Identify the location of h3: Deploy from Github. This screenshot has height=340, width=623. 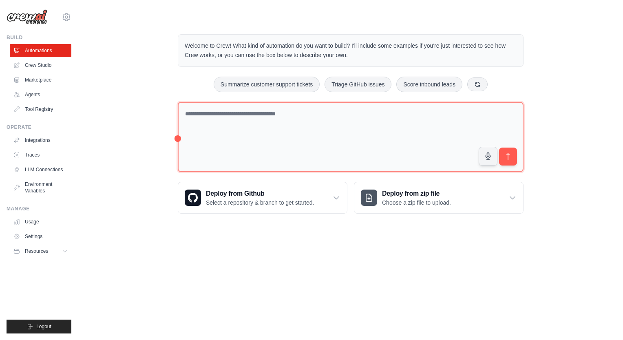
(260, 194).